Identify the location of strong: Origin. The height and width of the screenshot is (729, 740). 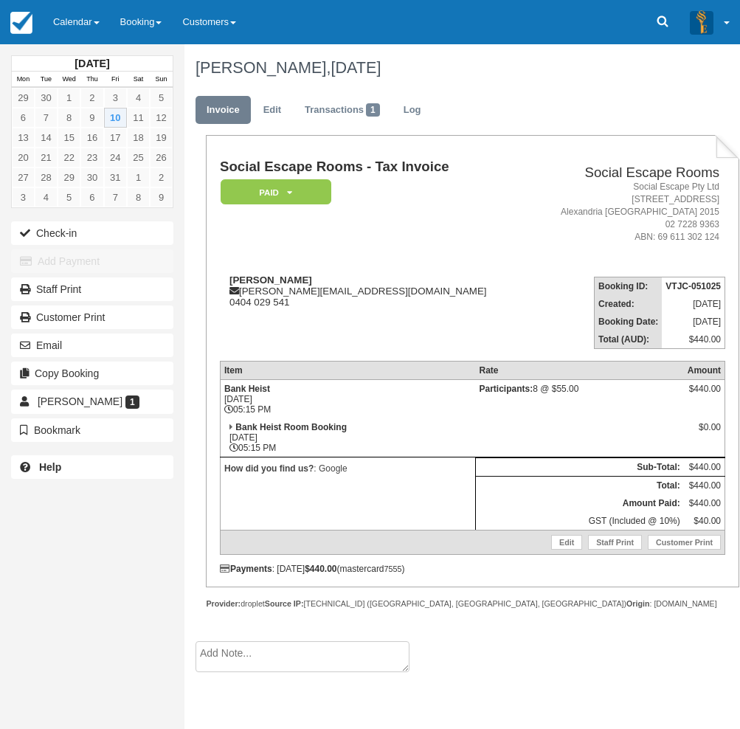
(637, 603).